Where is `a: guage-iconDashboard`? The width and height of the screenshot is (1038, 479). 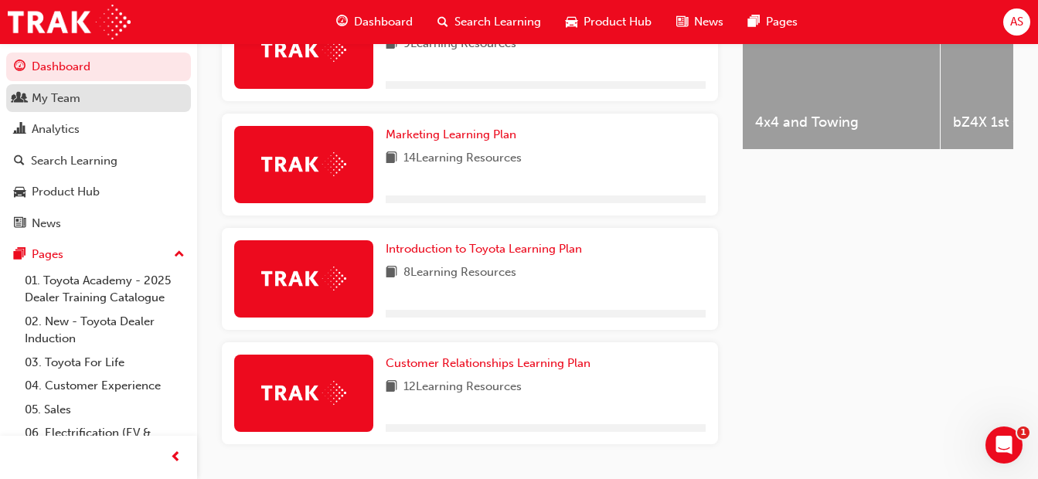
a: guage-iconDashboard is located at coordinates (374, 22).